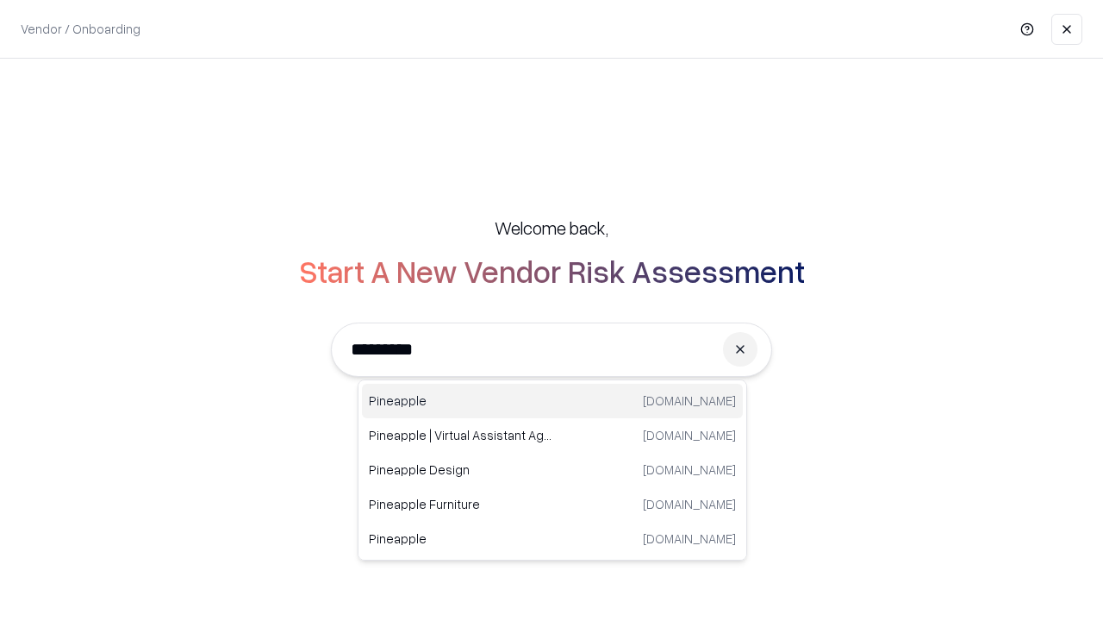 The width and height of the screenshot is (1103, 621). Describe the element at coordinates (460, 503) in the screenshot. I see `p: Pineapple Furniture` at that location.